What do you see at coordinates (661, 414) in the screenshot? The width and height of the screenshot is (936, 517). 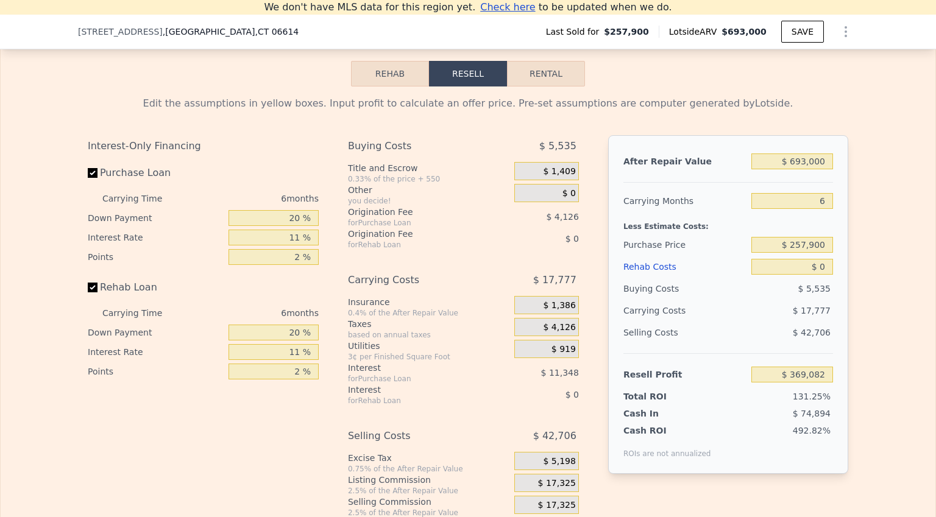 I see `div: Cash In` at bounding box center [661, 414].